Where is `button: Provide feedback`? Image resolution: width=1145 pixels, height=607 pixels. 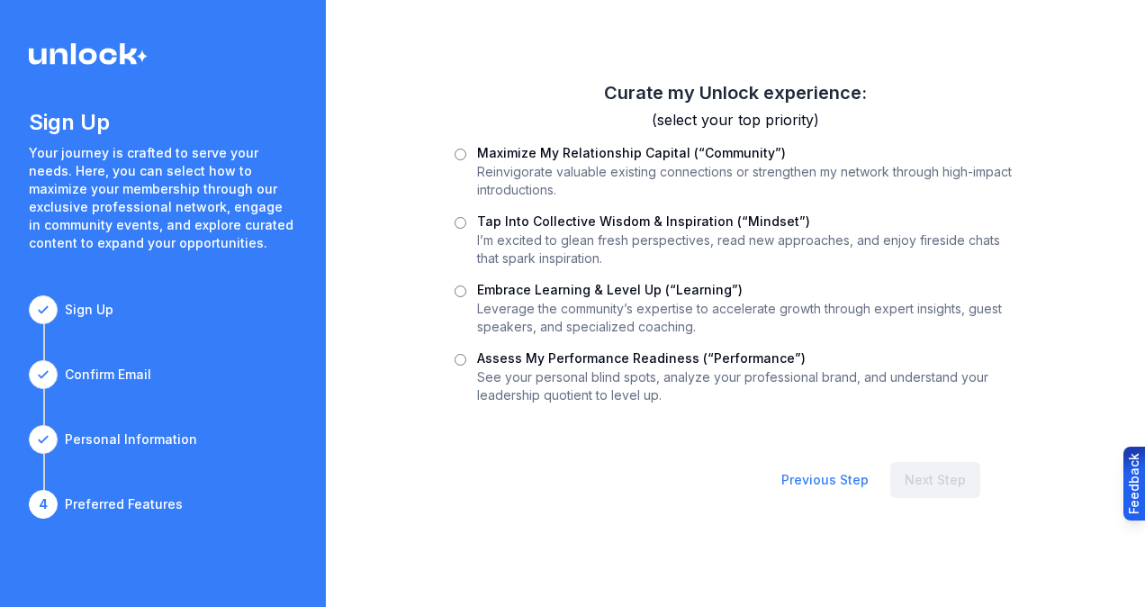 button: Provide feedback is located at coordinates (1135, 484).